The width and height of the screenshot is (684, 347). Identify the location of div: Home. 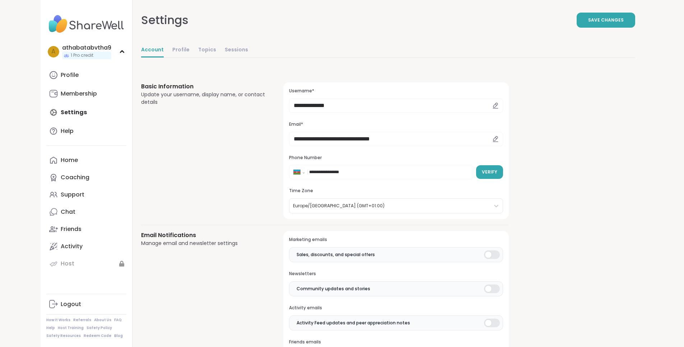
(69, 160).